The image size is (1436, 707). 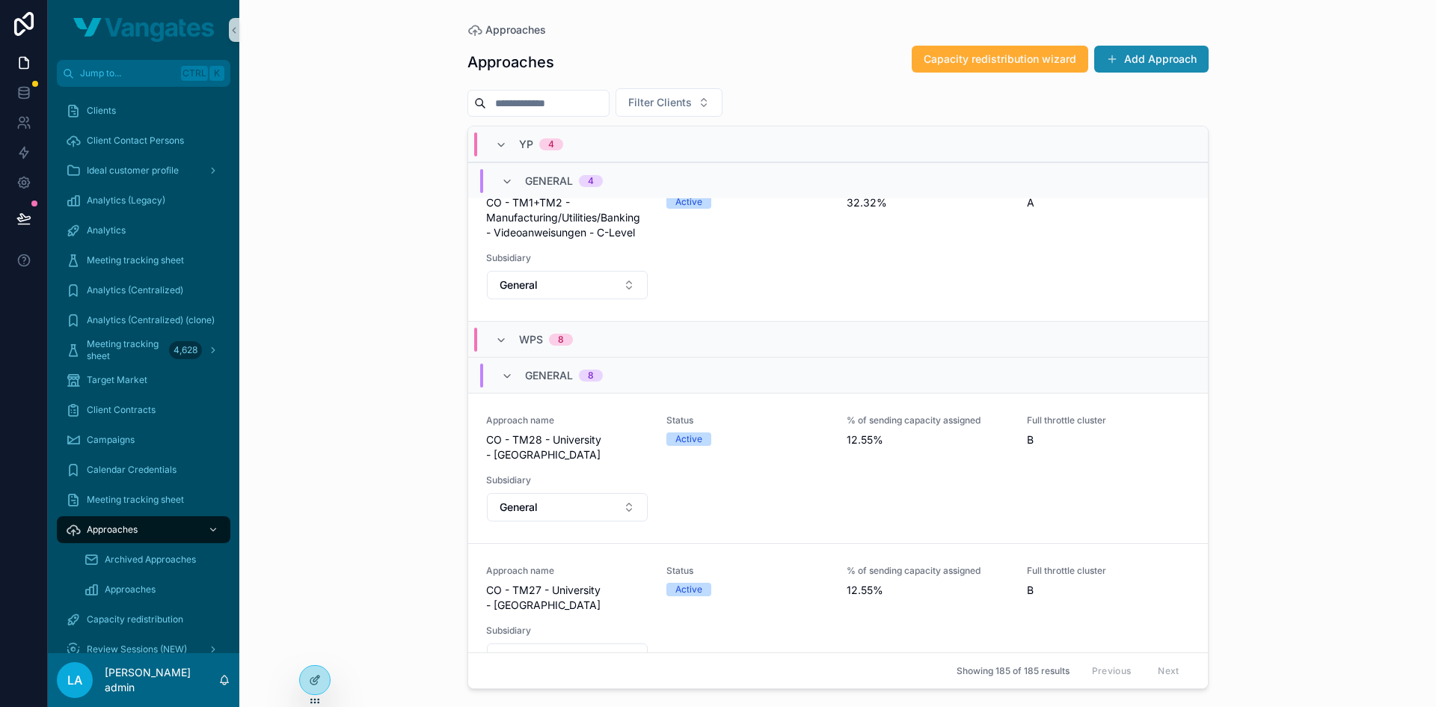 What do you see at coordinates (75, 680) in the screenshot?
I see `span: la` at bounding box center [75, 680].